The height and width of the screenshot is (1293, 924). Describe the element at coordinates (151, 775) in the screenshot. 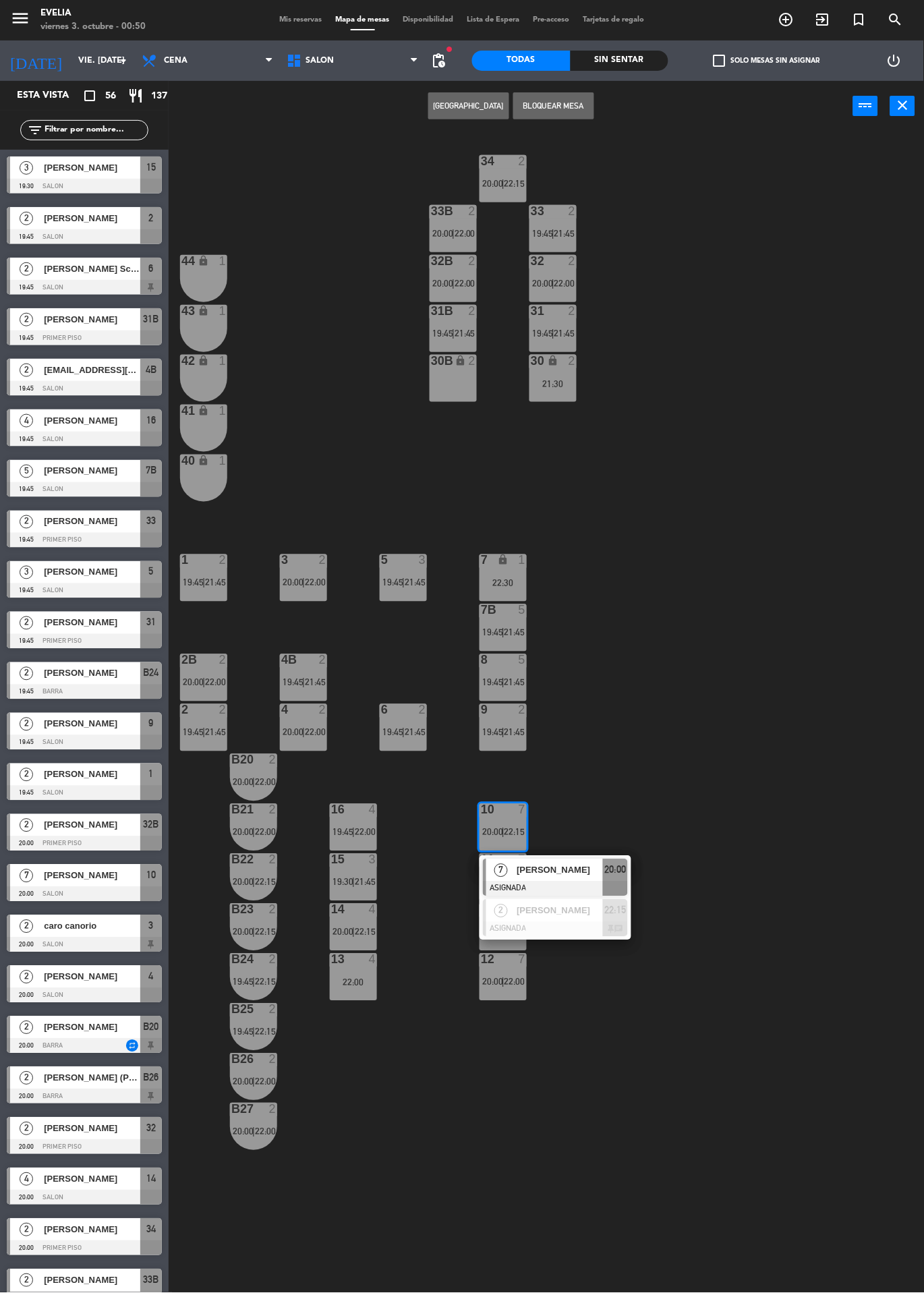

I see `span: 1` at that location.